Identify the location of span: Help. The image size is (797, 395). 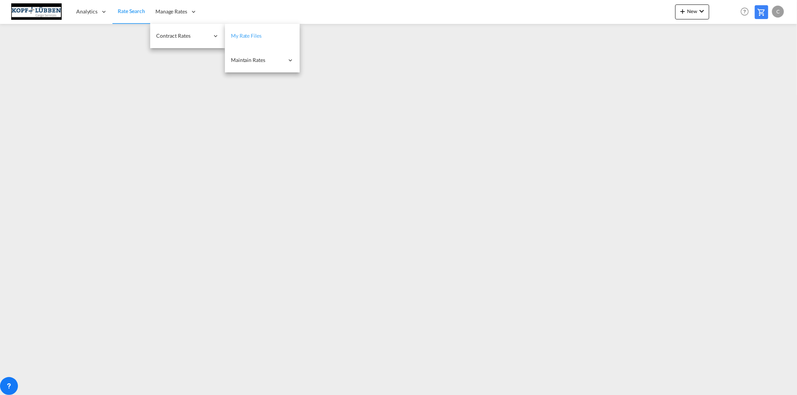
(744, 12).